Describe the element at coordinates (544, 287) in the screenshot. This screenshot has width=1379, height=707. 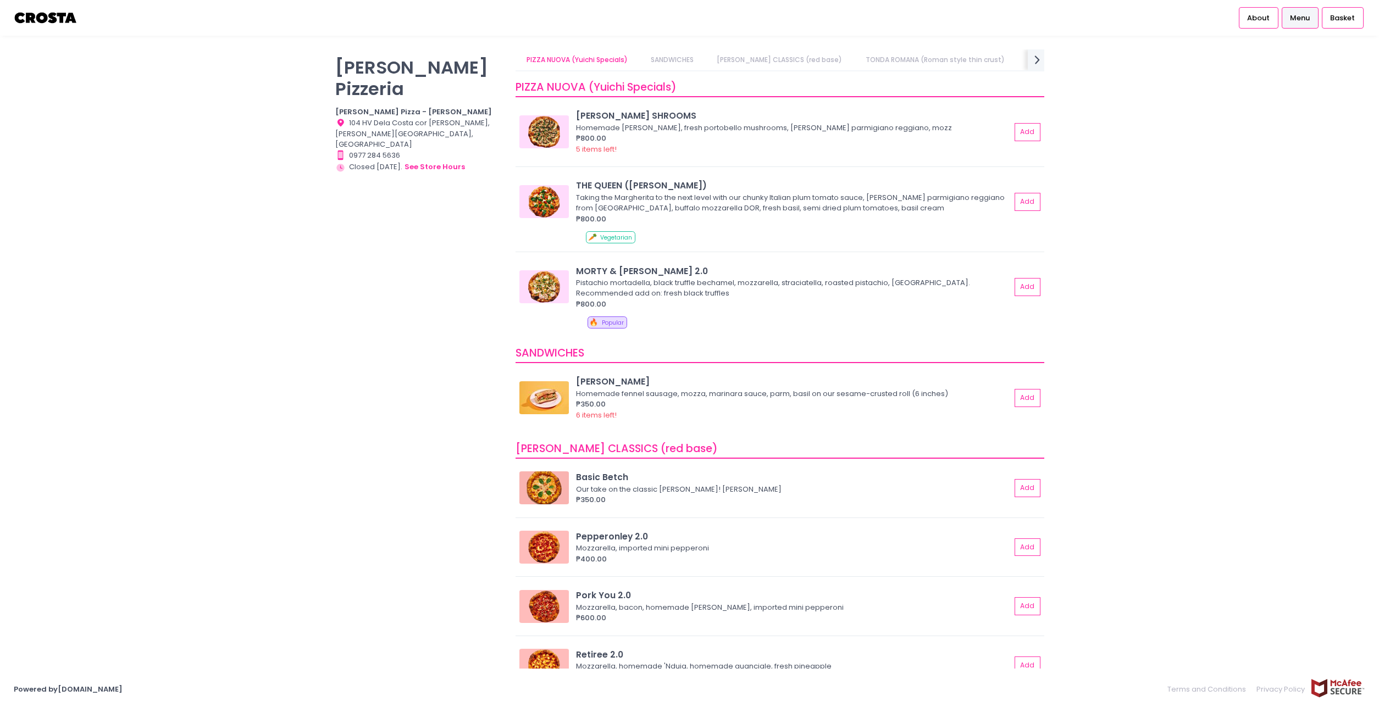
I see `img: MORTY & ELLA 2.0` at that location.